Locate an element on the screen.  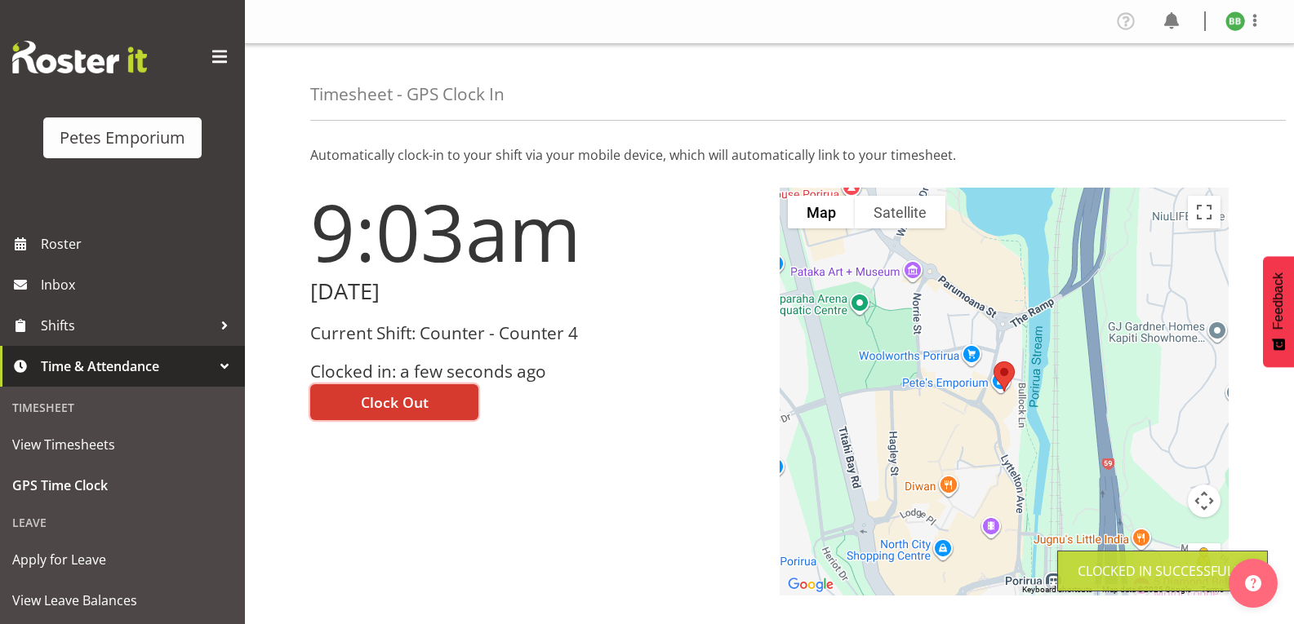
span: Clock Out is located at coordinates (394, 402).